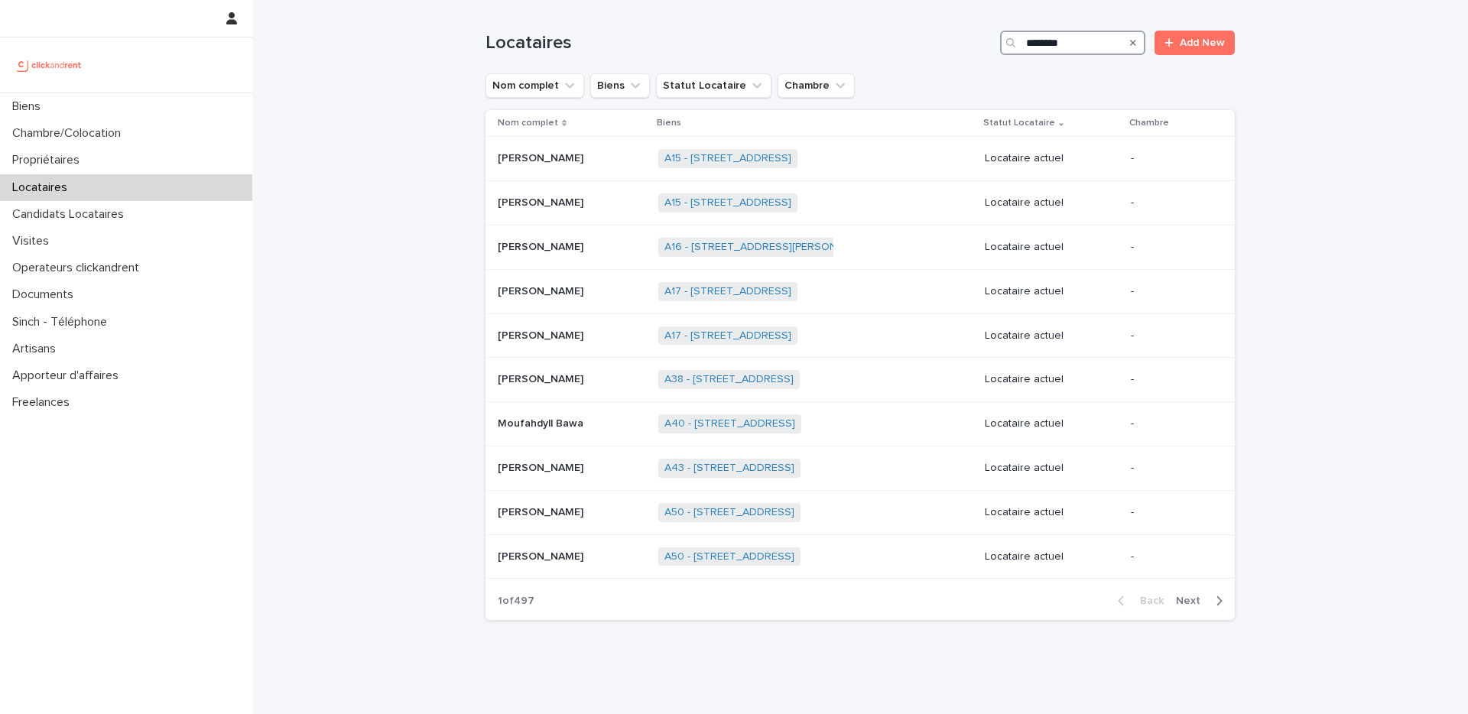 The image size is (1468, 714). Describe the element at coordinates (1202, 601) in the screenshot. I see `button: Next` at that location.